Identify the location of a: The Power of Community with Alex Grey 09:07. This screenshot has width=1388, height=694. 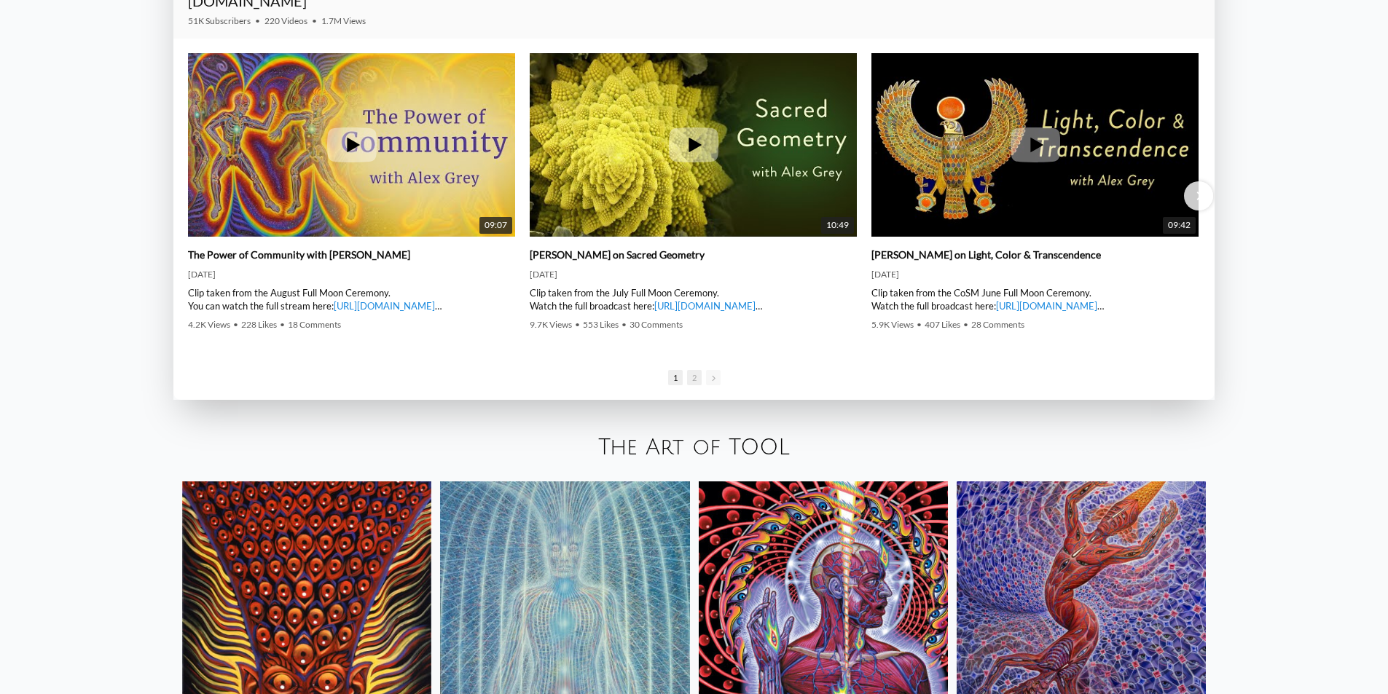
(351, 145).